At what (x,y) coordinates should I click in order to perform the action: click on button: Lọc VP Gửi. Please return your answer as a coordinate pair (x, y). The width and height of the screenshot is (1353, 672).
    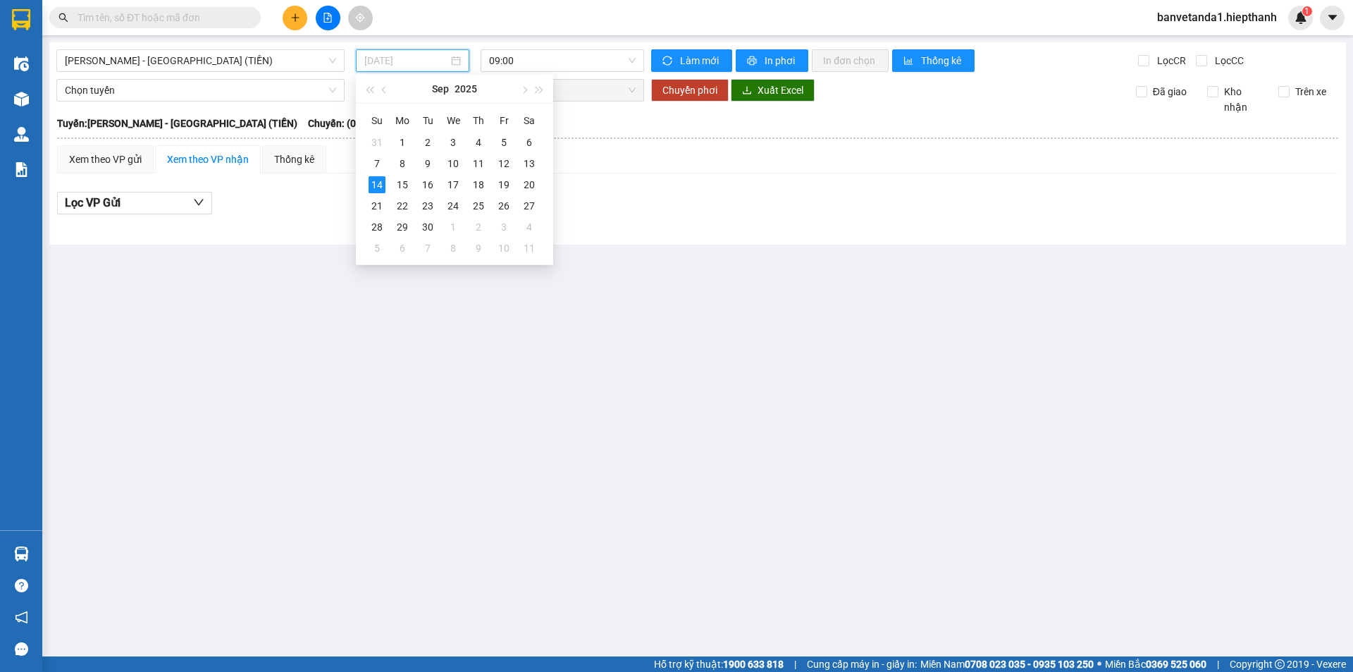
    Looking at the image, I should click on (135, 203).